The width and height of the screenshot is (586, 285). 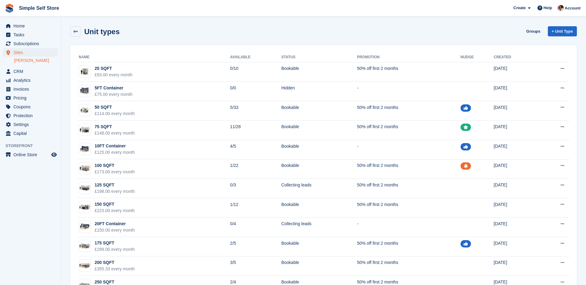 I want to click on td: 1/22, so click(x=256, y=169).